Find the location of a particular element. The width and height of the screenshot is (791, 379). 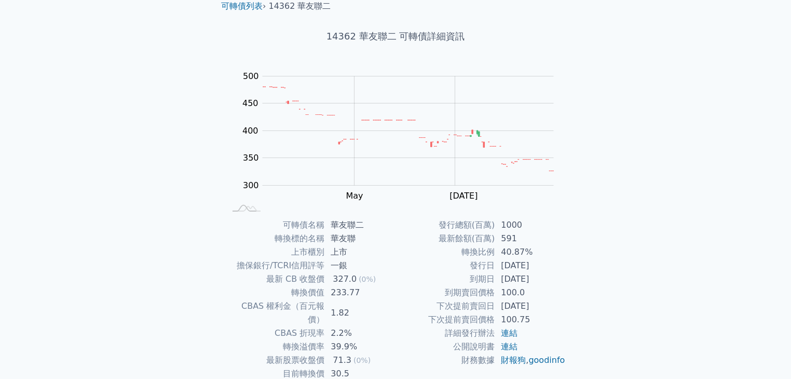

td: 可轉債名稱 is located at coordinates (275, 225).